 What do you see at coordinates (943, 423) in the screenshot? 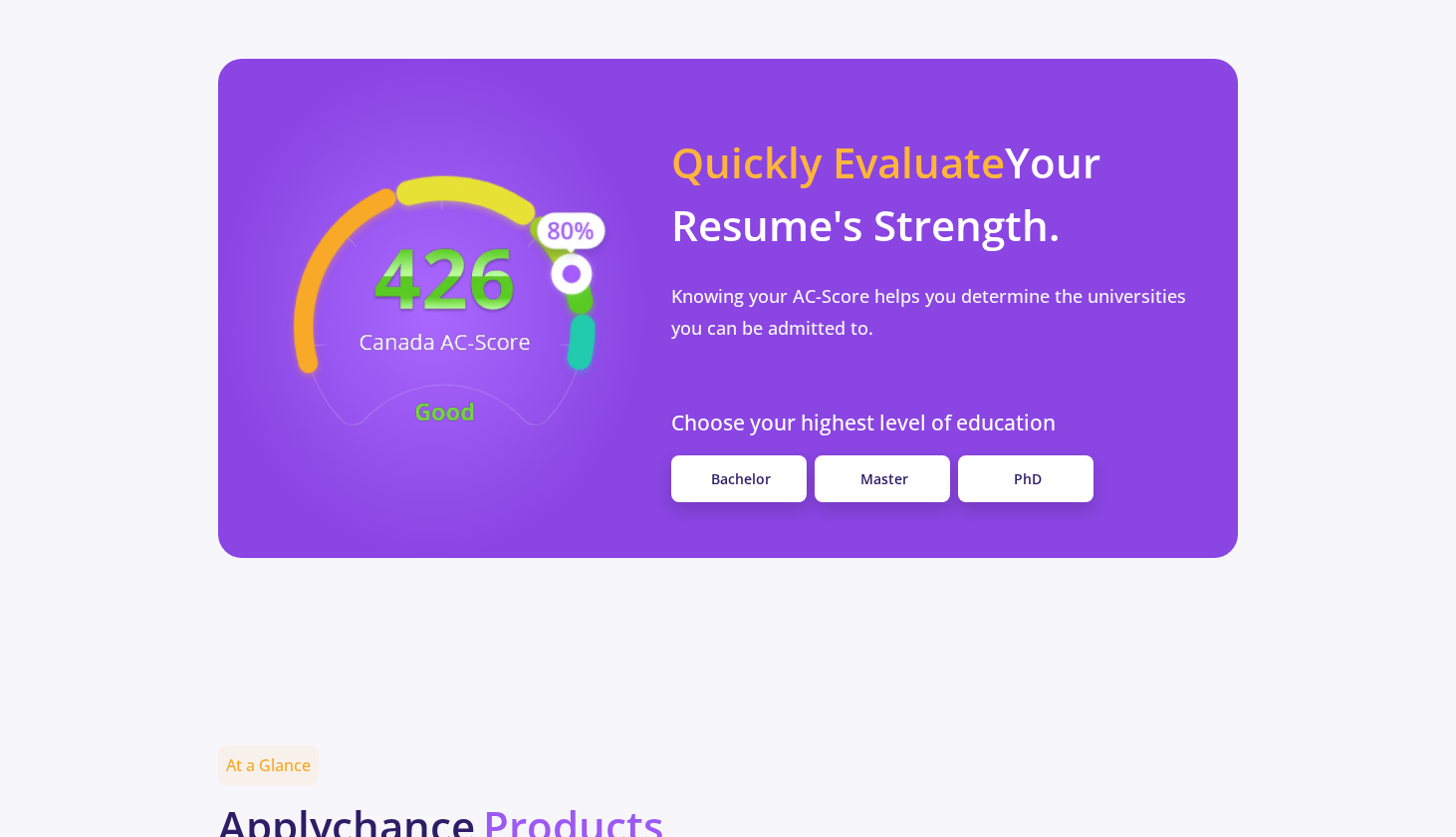
I see `p: Choose your highest level of education` at bounding box center [943, 423].